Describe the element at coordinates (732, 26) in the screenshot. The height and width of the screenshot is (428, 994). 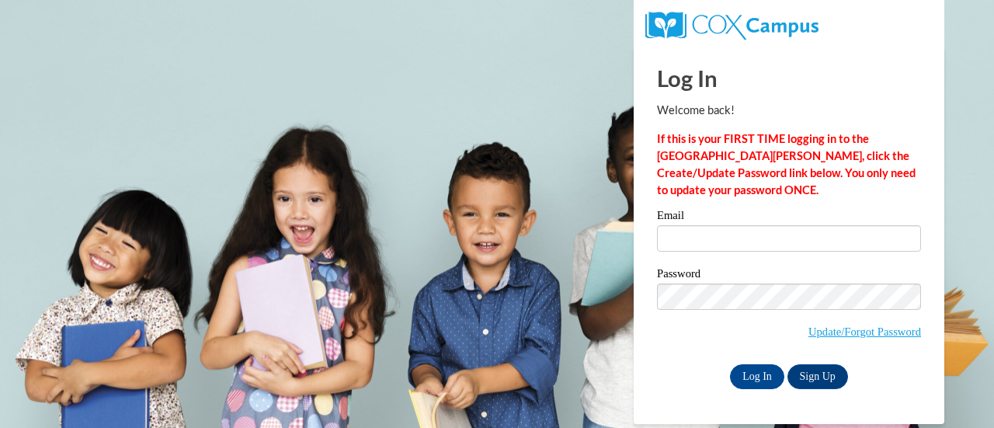
I see `img: COX Campus` at that location.